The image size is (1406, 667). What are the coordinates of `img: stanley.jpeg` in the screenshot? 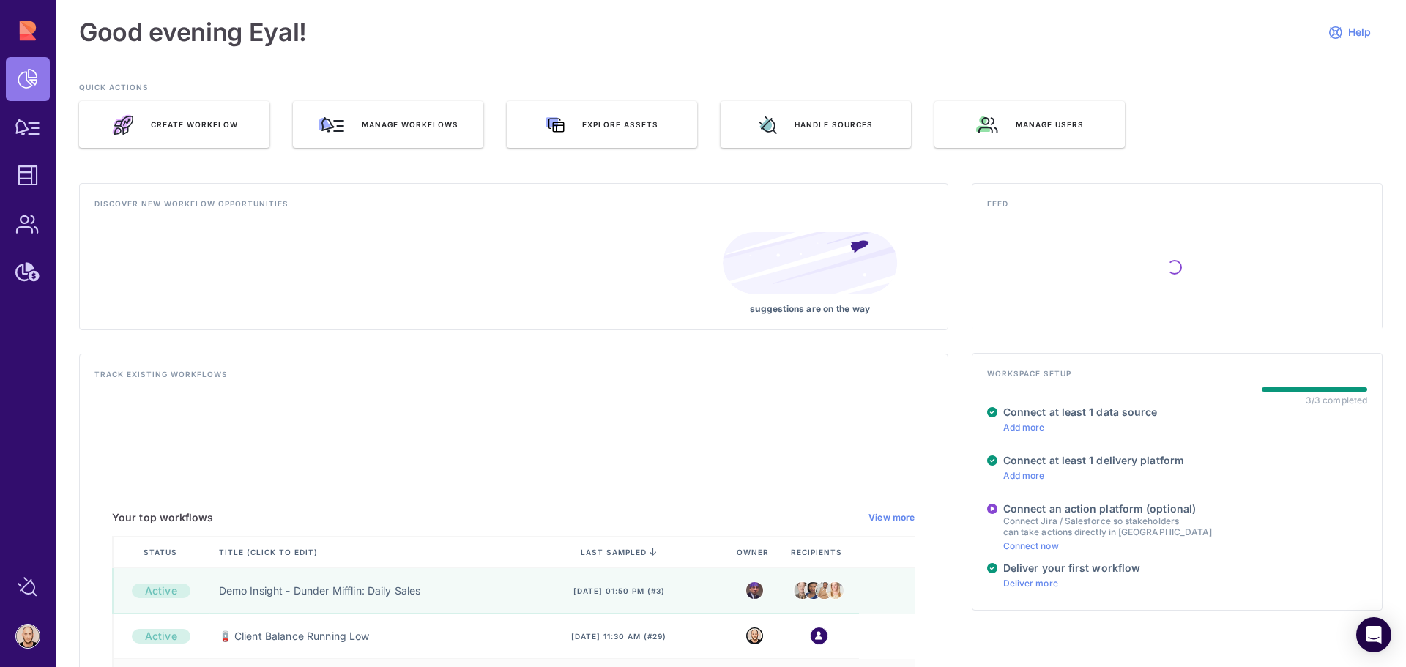 It's located at (824, 590).